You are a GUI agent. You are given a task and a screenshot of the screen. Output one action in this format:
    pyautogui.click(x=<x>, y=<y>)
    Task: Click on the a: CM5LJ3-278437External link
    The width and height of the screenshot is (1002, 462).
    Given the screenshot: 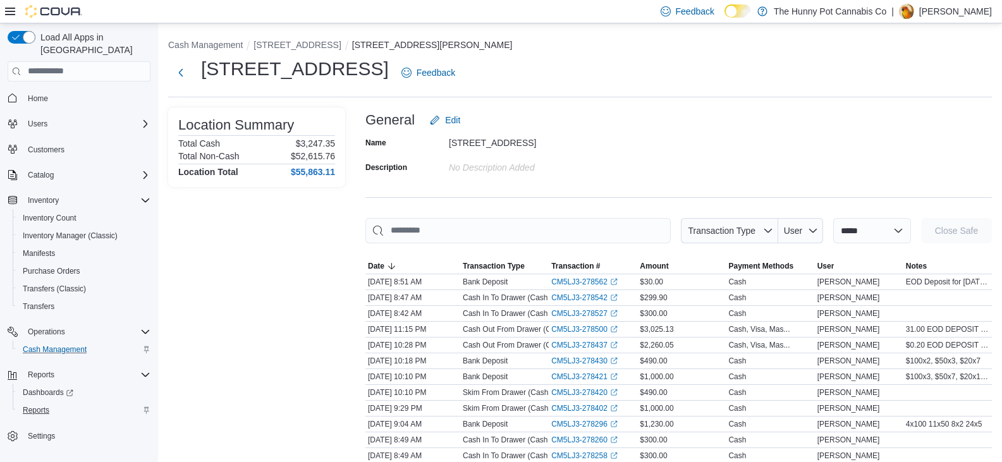 What is the action you would take?
    pyautogui.click(x=584, y=345)
    